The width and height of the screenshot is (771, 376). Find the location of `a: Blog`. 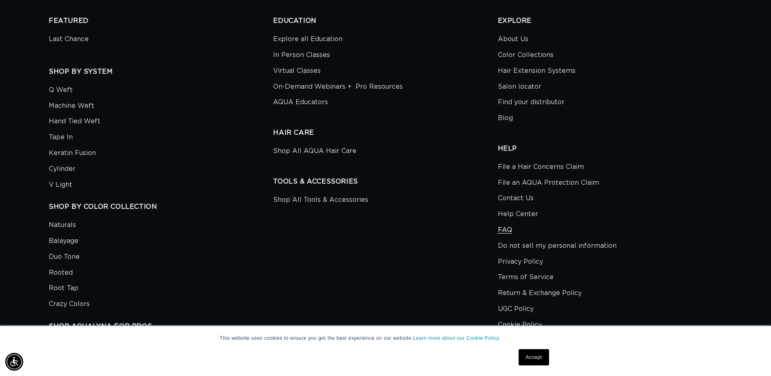

a: Blog is located at coordinates (506, 118).